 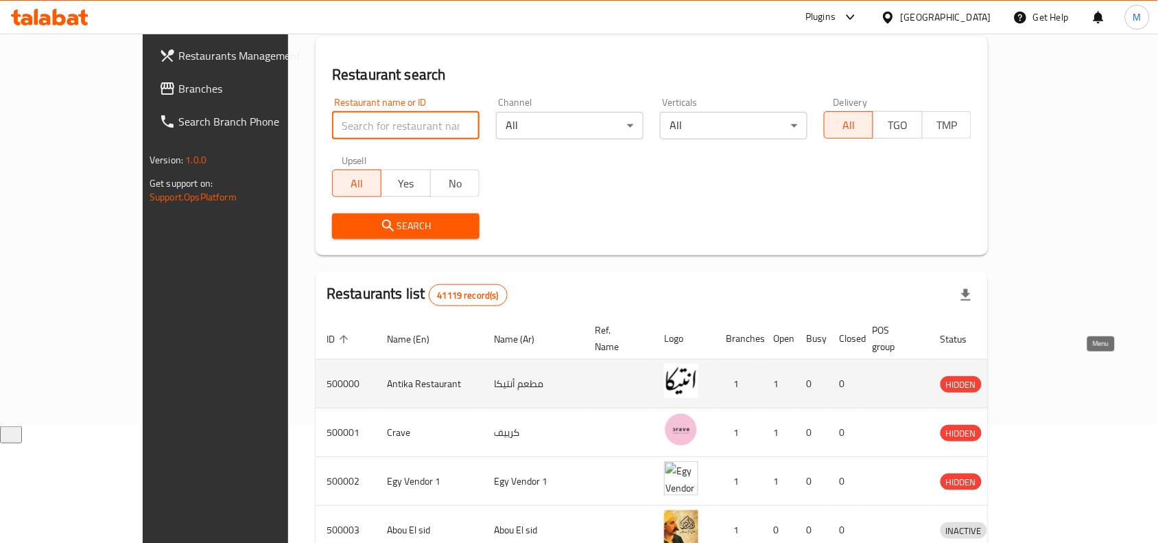 What do you see at coordinates (533, 432) in the screenshot?
I see `td: كرييف` at bounding box center [533, 432].